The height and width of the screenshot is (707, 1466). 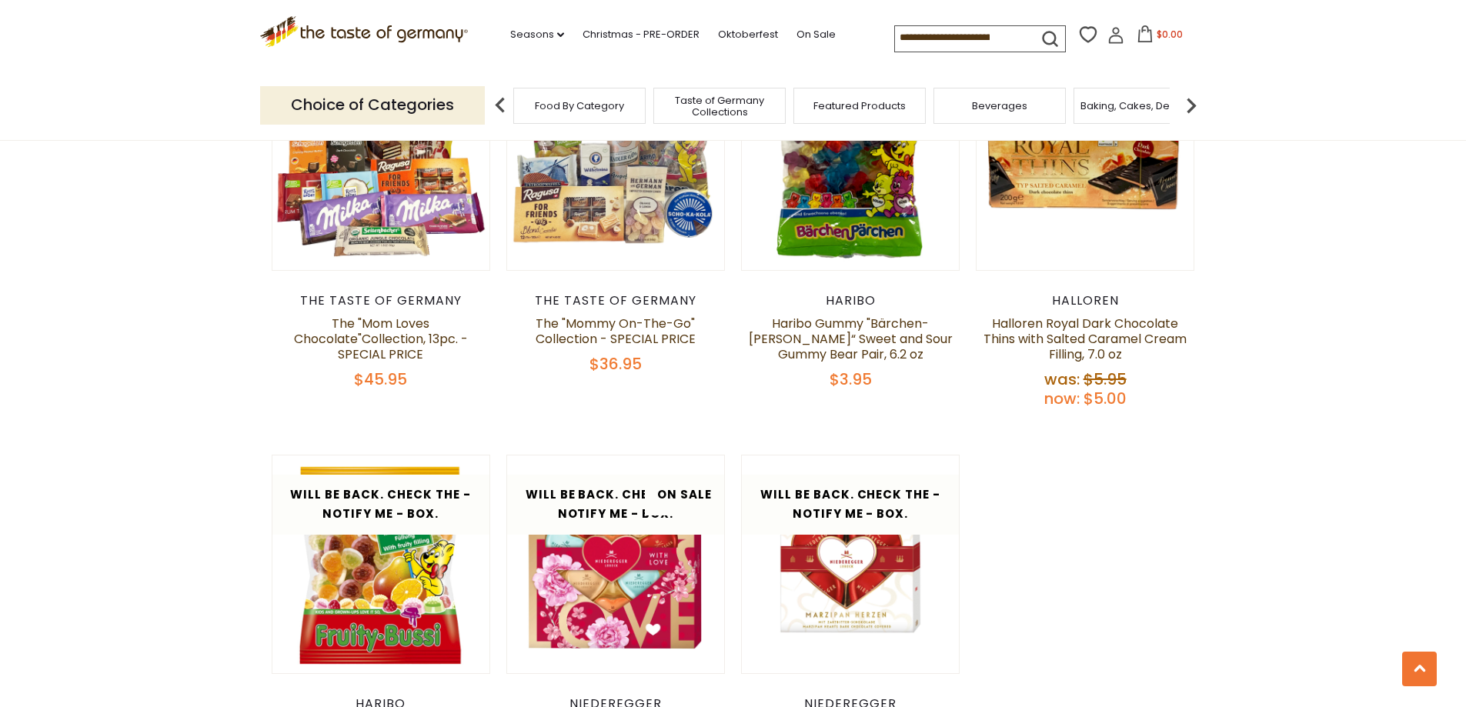 I want to click on span: Beverages, so click(x=999, y=105).